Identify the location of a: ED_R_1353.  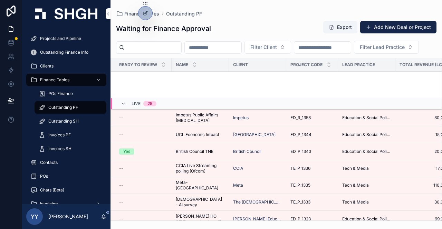
(312, 118).